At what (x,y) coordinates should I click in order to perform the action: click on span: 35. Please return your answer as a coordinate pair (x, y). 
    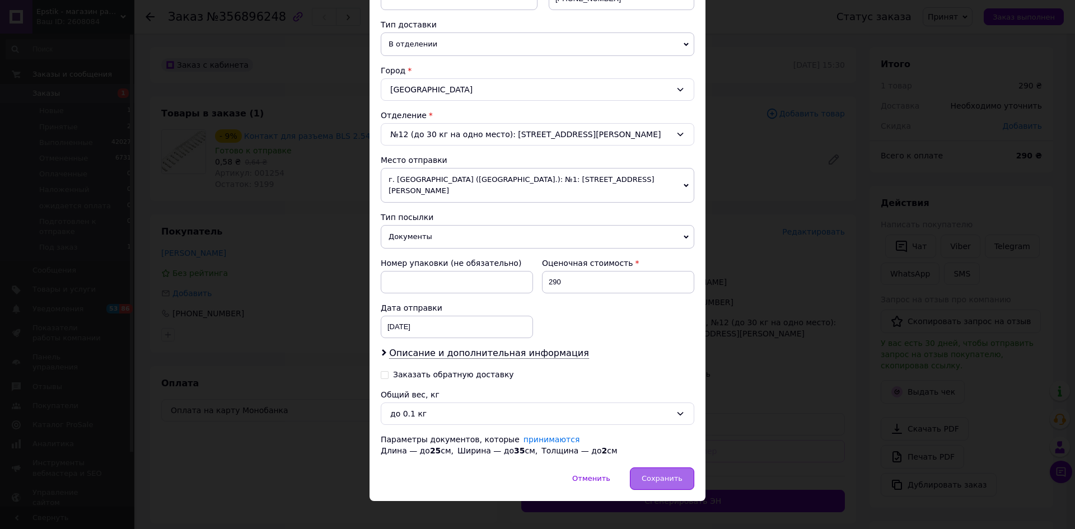
    Looking at the image, I should click on (519, 451).